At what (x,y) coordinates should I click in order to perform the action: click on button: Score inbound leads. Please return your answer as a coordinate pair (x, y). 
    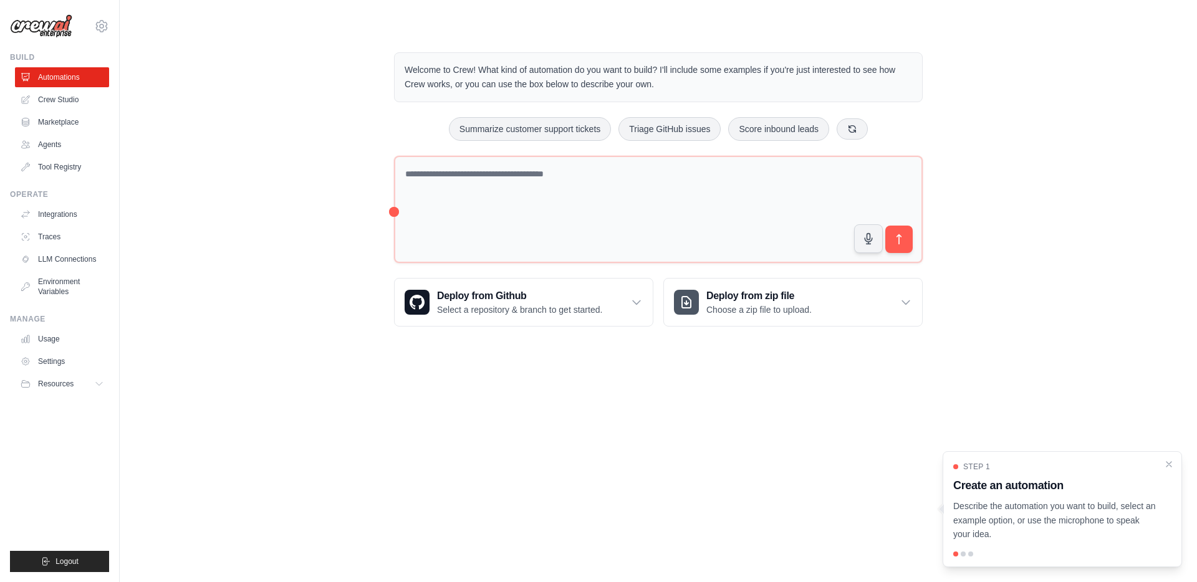
    Looking at the image, I should click on (778, 129).